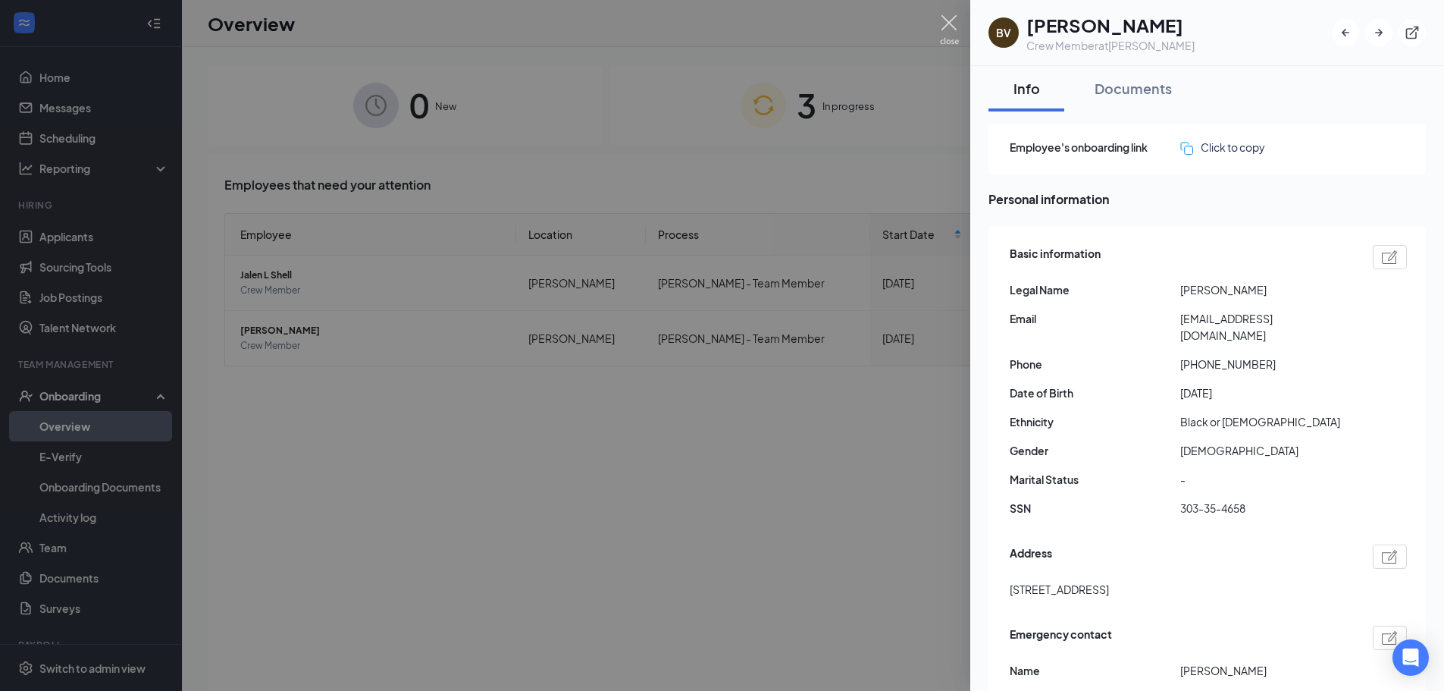  What do you see at coordinates (1187, 148) in the screenshot?
I see `img: click-to-copy.71757273a98fde459dfc.svg` at bounding box center [1187, 148].